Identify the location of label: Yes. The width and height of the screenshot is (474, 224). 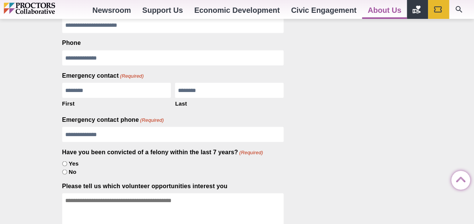
(74, 163).